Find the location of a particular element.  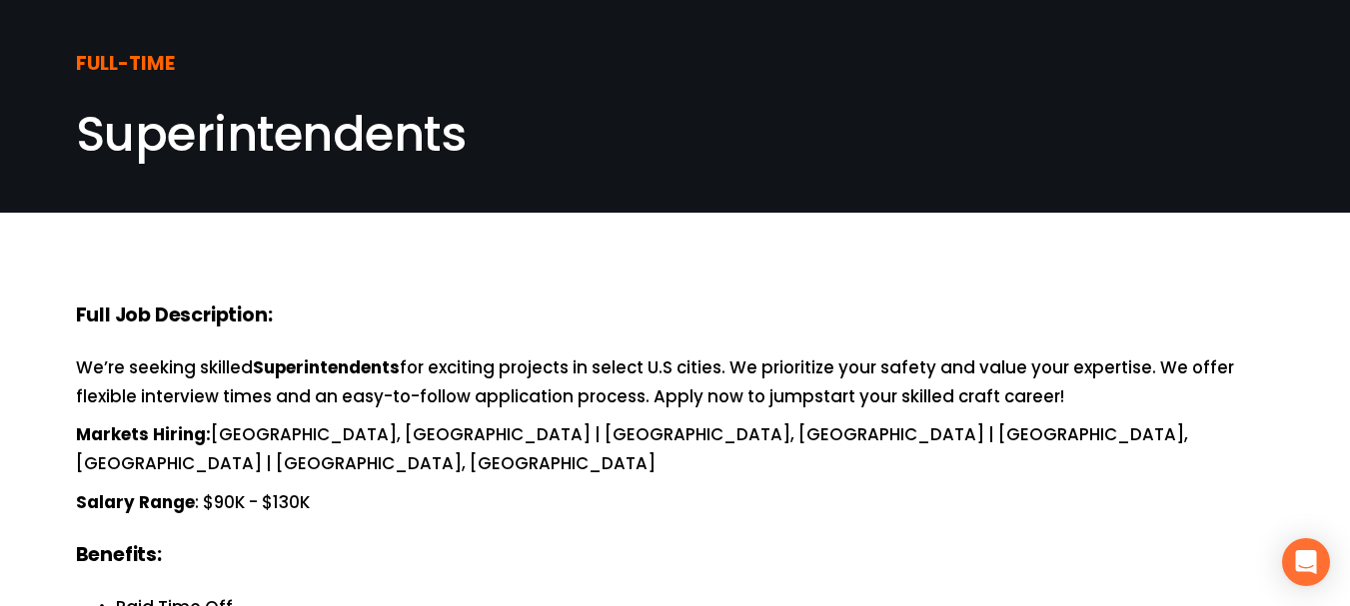

div: Open Intercom Messenger is located at coordinates (1306, 563).